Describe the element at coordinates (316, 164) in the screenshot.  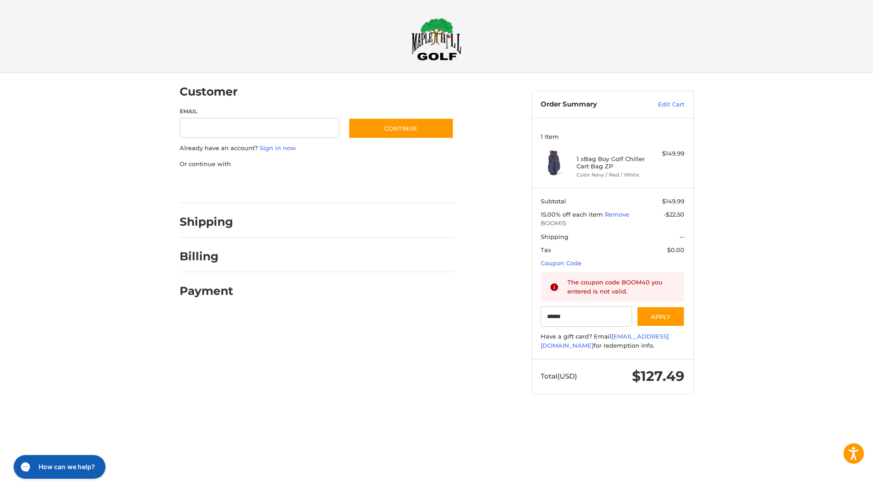
I see `p: Or continue with` at that location.